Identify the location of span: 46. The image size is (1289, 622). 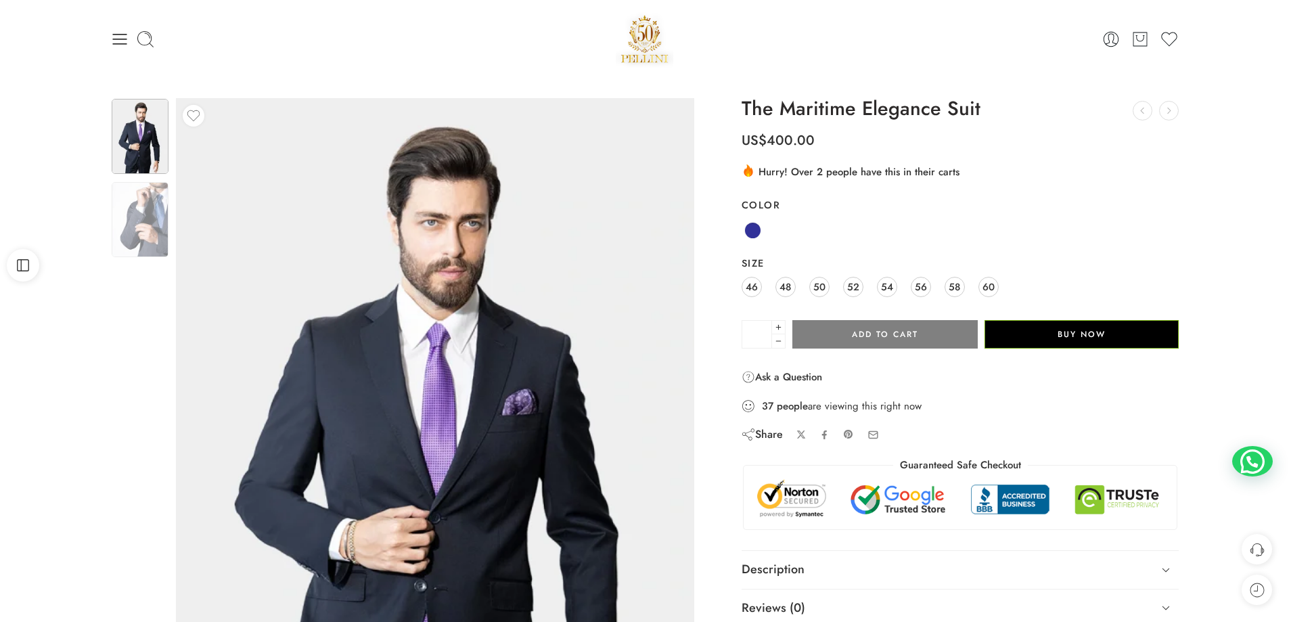
(752, 286).